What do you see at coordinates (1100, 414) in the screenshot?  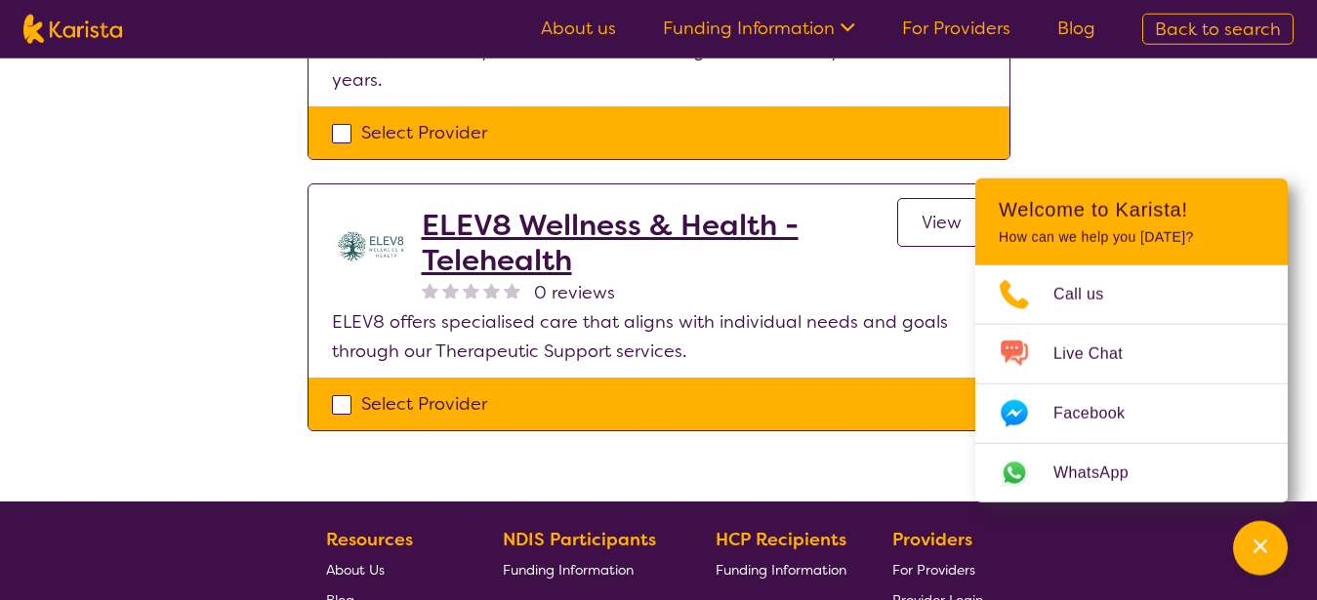 I see `span: Facebook` at bounding box center [1100, 414].